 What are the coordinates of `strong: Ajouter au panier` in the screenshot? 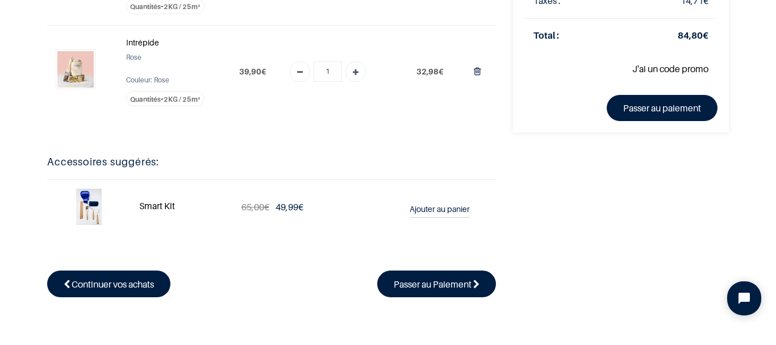 It's located at (440, 209).